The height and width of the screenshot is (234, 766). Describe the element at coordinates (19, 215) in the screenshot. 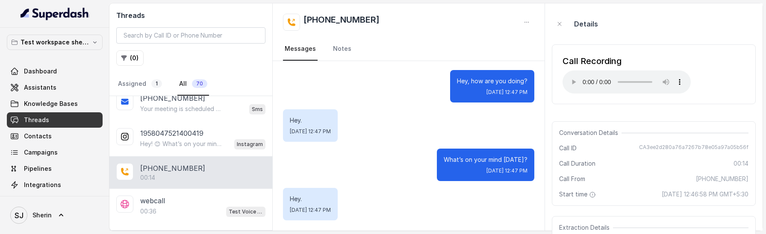

I see `text: SJ` at that location.